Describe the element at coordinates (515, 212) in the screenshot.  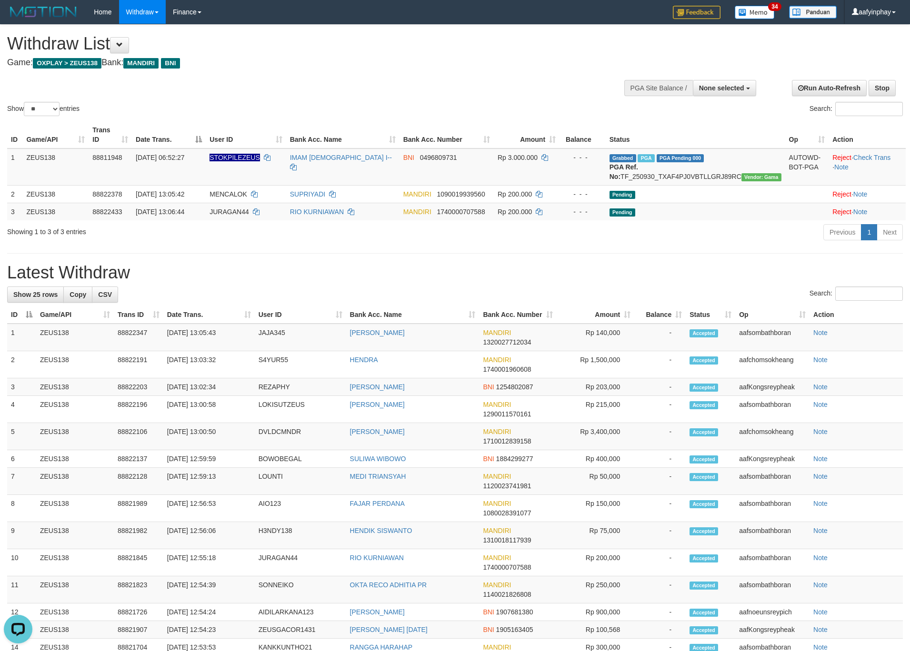
I see `span: Rp 200.000` at that location.